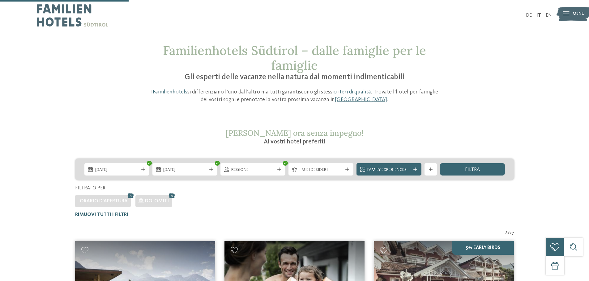 The height and width of the screenshot is (281, 589). Describe the element at coordinates (578, 14) in the screenshot. I see `span: Menu` at that location.